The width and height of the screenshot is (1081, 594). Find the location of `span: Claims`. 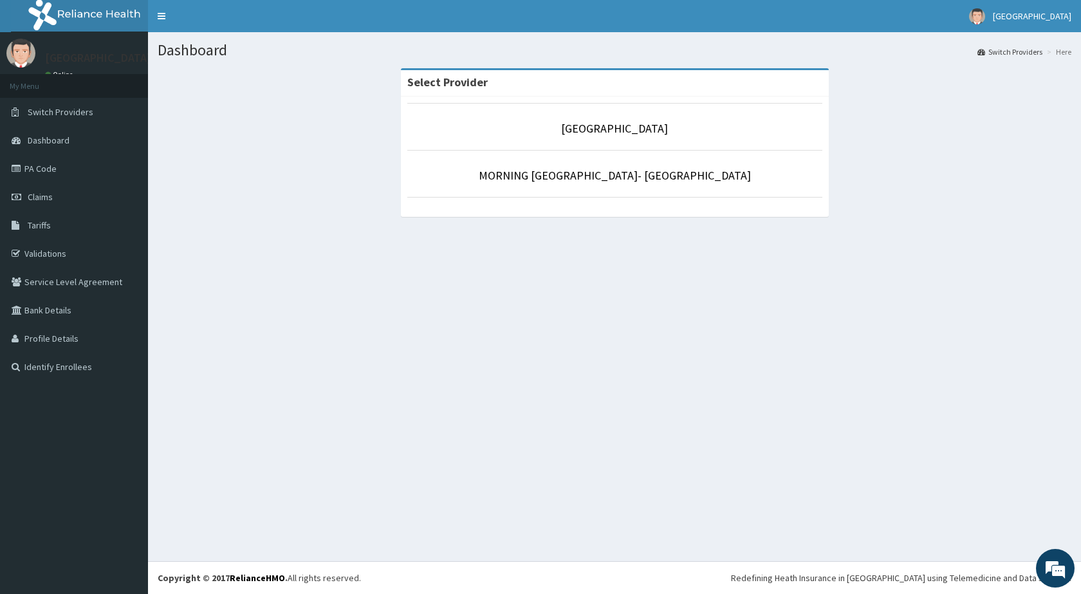

span: Claims is located at coordinates (40, 197).